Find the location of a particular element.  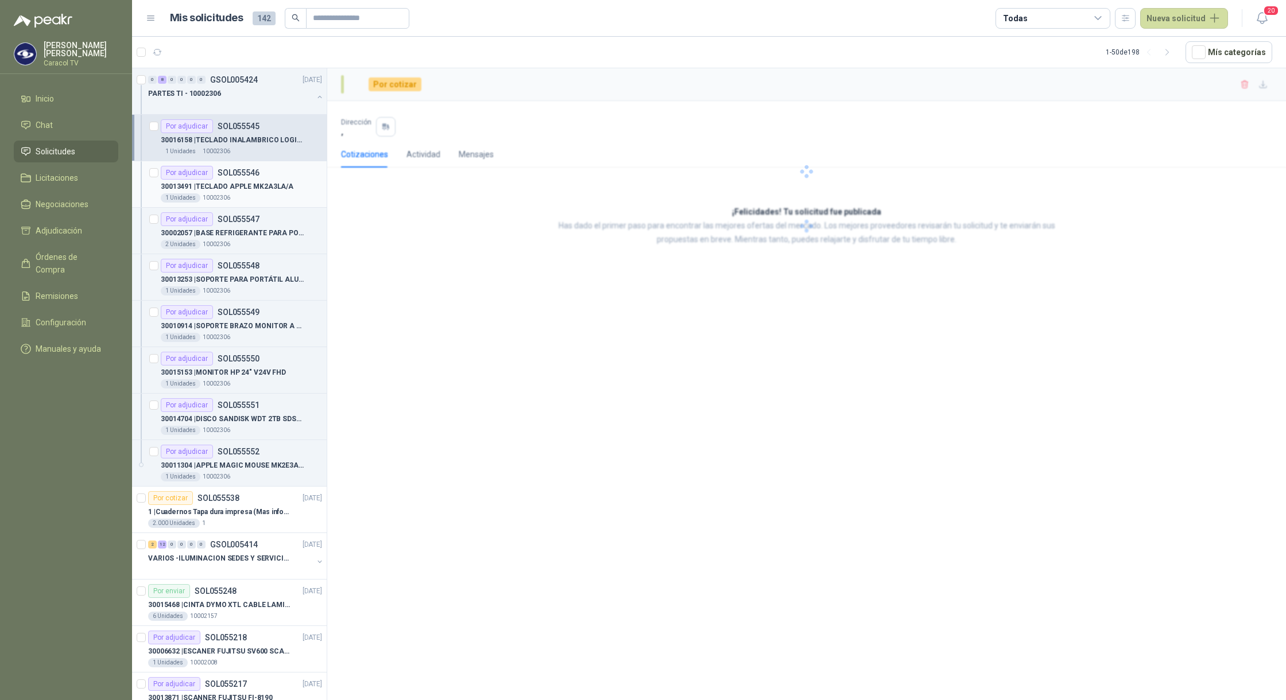

div: 2 is located at coordinates (152, 545).